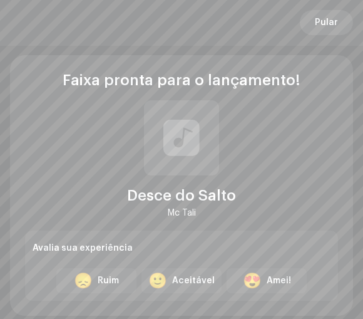 The image size is (363, 319). I want to click on span: Avalia sua experiência, so click(83, 248).